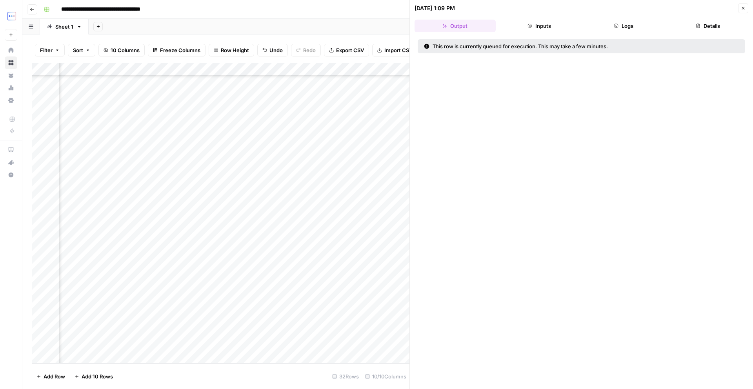 This screenshot has width=753, height=389. I want to click on a: Browse, so click(11, 63).